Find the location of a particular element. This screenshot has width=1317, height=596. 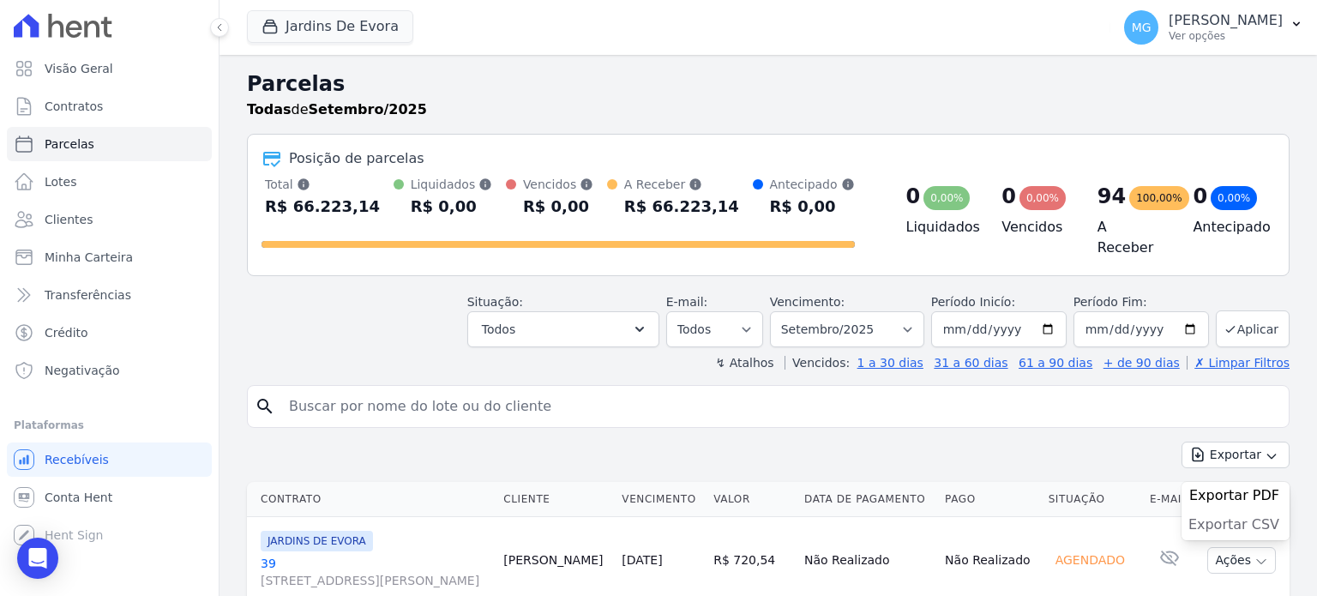

a: Conta Hent is located at coordinates (109, 497).